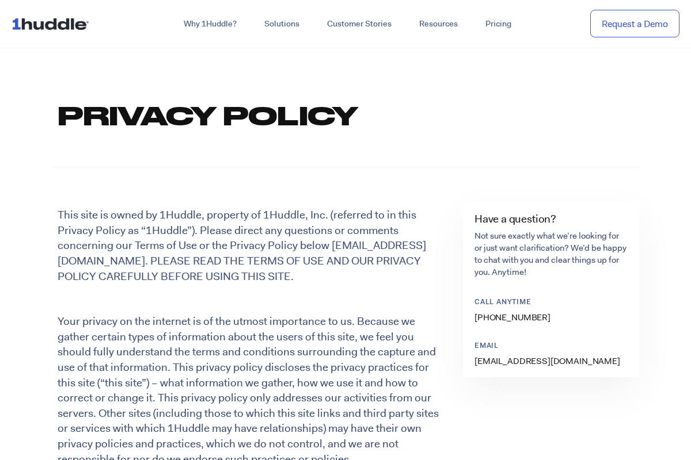  I want to click on a: Resources, so click(438, 24).